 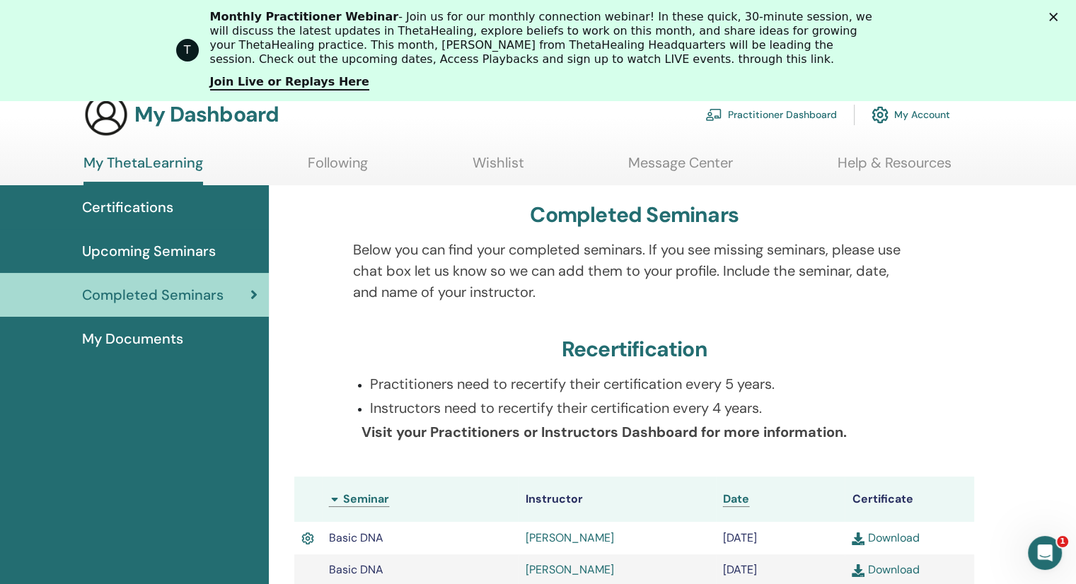 What do you see at coordinates (498, 168) in the screenshot?
I see `a: Wishlist` at bounding box center [498, 168].